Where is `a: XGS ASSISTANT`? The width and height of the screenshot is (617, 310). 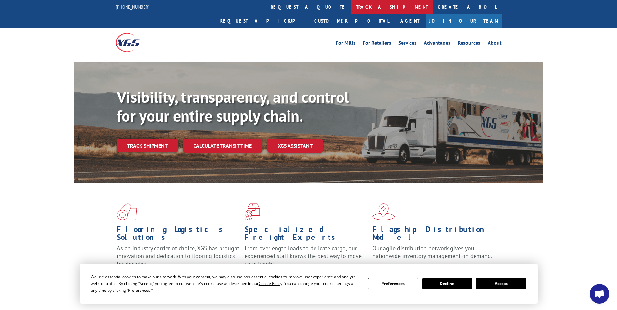
a: XGS ASSISTANT is located at coordinates (295, 146).